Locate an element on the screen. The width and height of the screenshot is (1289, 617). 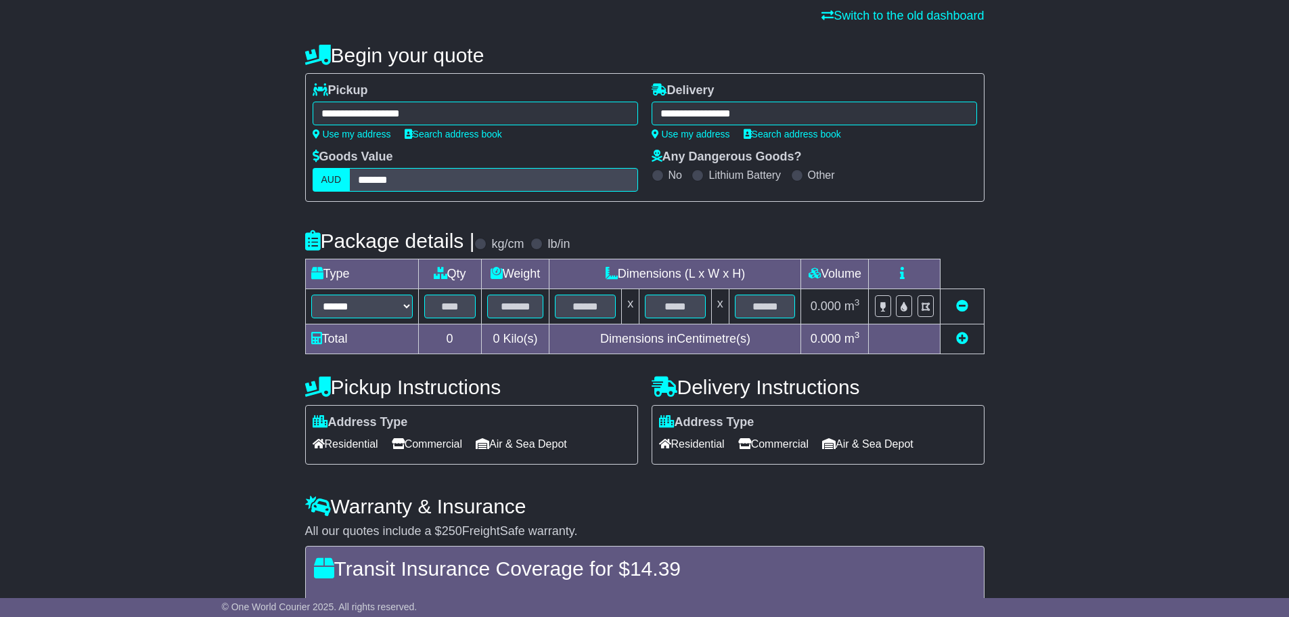
td: Total is located at coordinates (361, 339).